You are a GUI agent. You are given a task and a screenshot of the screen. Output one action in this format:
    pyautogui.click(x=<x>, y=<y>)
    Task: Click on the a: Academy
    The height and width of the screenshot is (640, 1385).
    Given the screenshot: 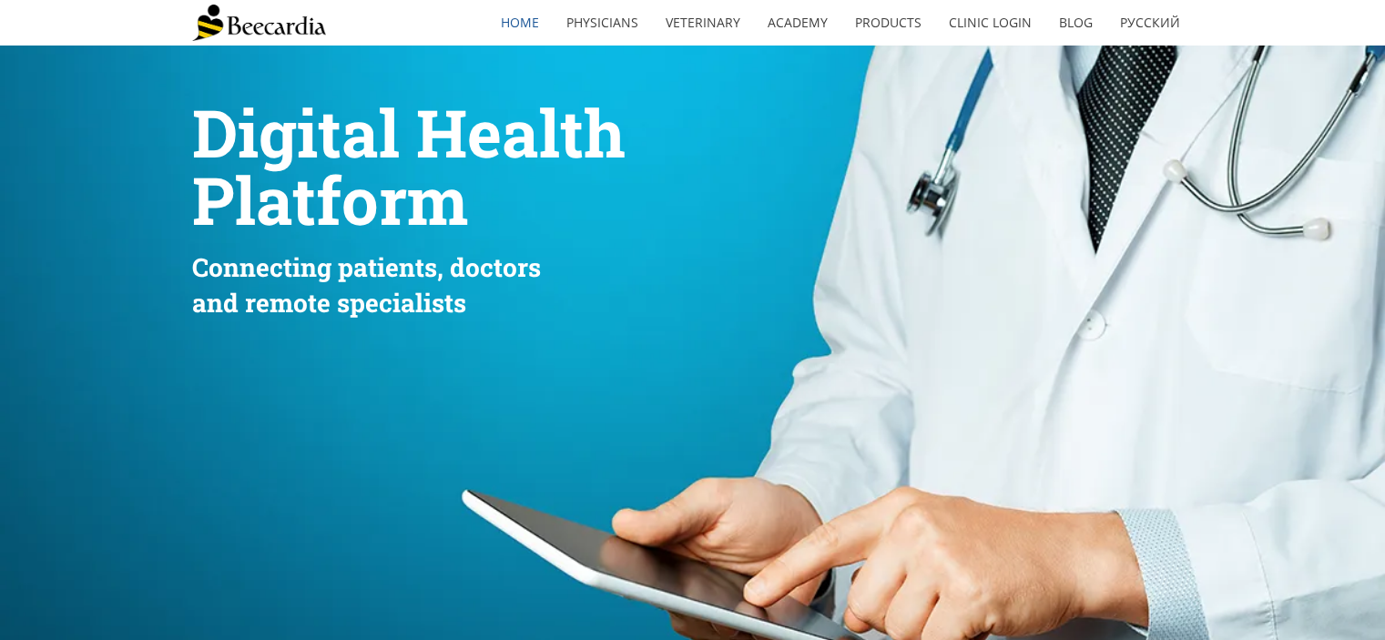 What is the action you would take?
    pyautogui.click(x=798, y=23)
    